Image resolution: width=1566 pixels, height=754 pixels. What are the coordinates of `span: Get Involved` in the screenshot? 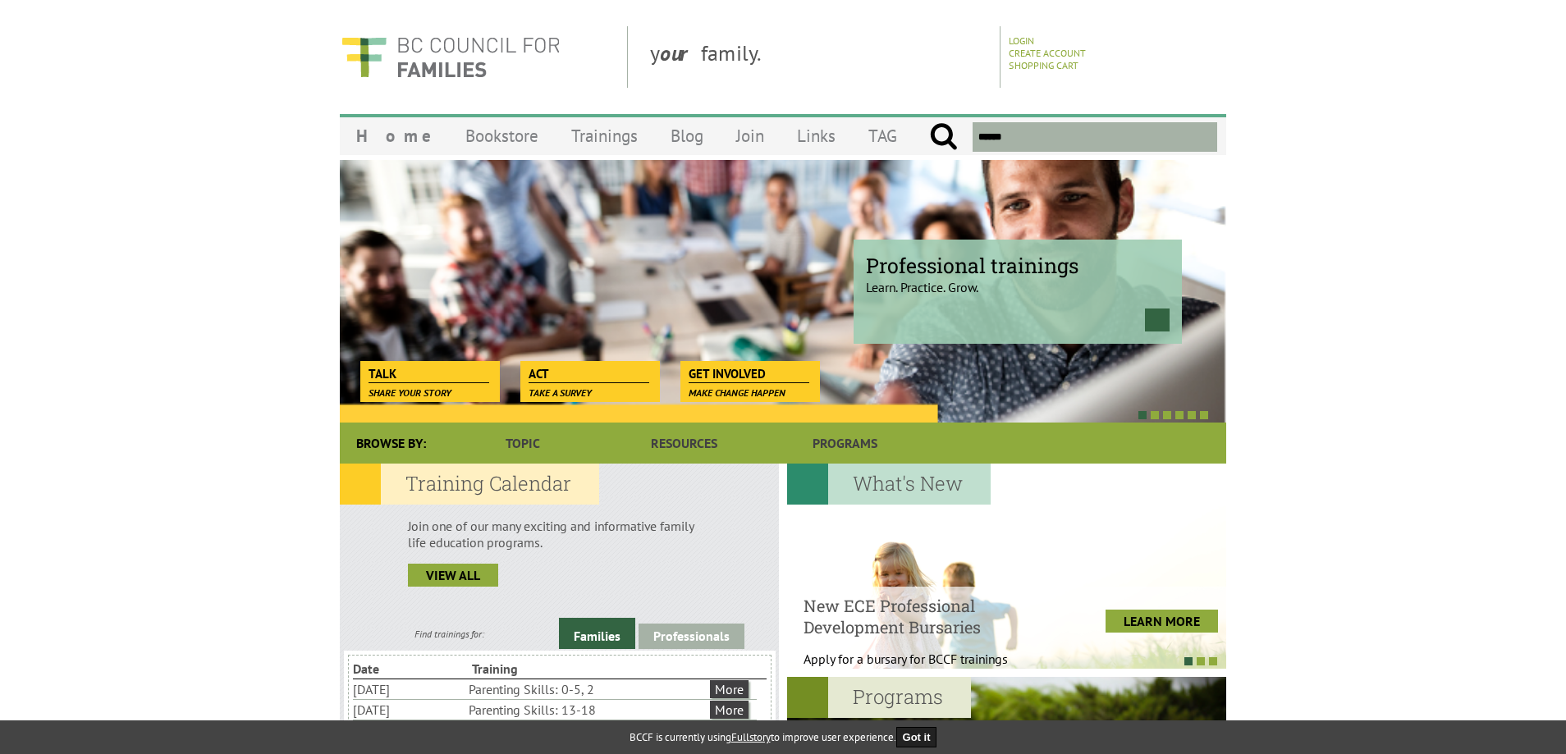 It's located at (749, 374).